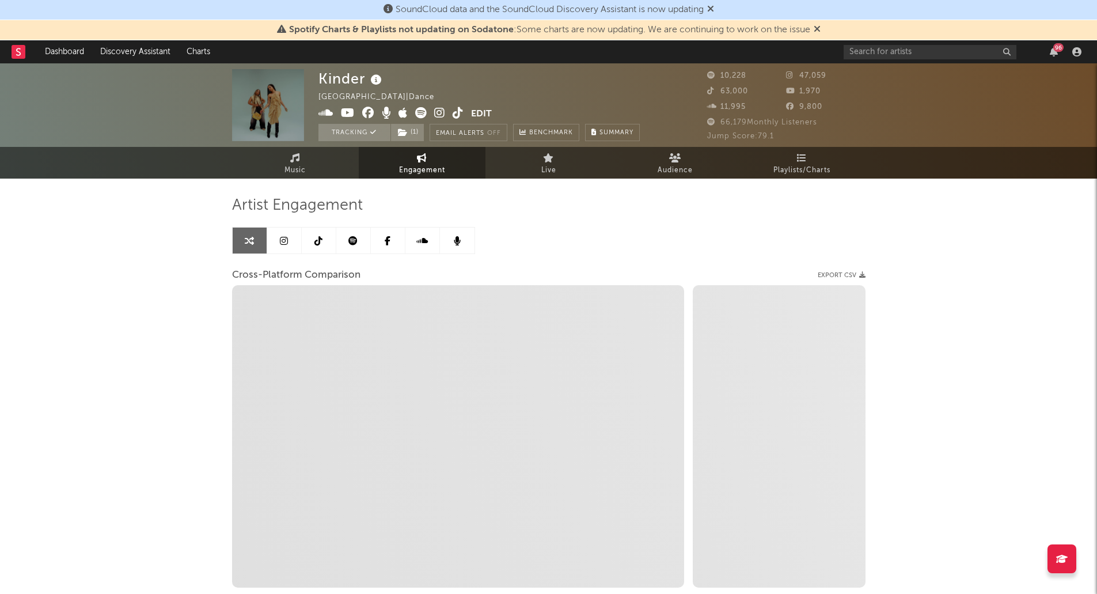 Image resolution: width=1097 pixels, height=594 pixels. Describe the element at coordinates (546, 132) in the screenshot. I see `a: Benchmark` at that location.